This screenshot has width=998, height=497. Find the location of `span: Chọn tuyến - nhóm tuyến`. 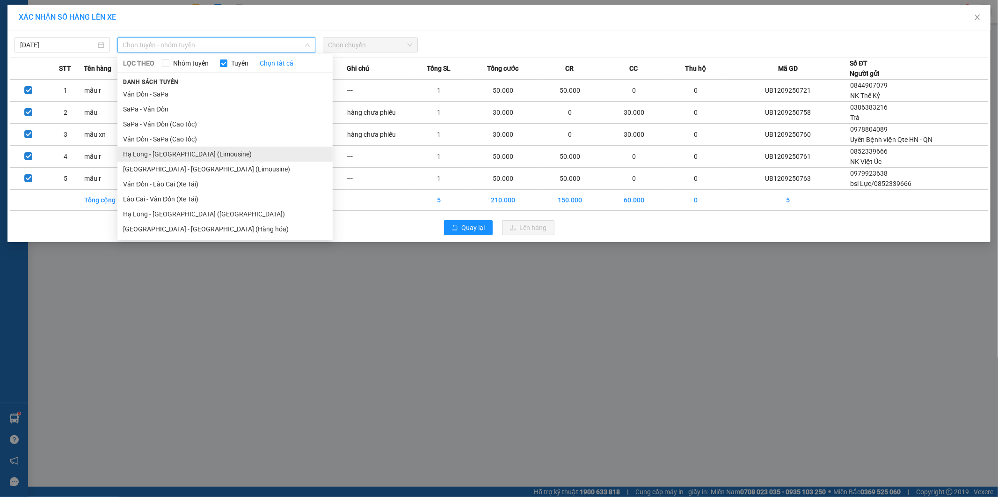

span: Chọn tuyến - nhóm tuyến is located at coordinates (216, 45).